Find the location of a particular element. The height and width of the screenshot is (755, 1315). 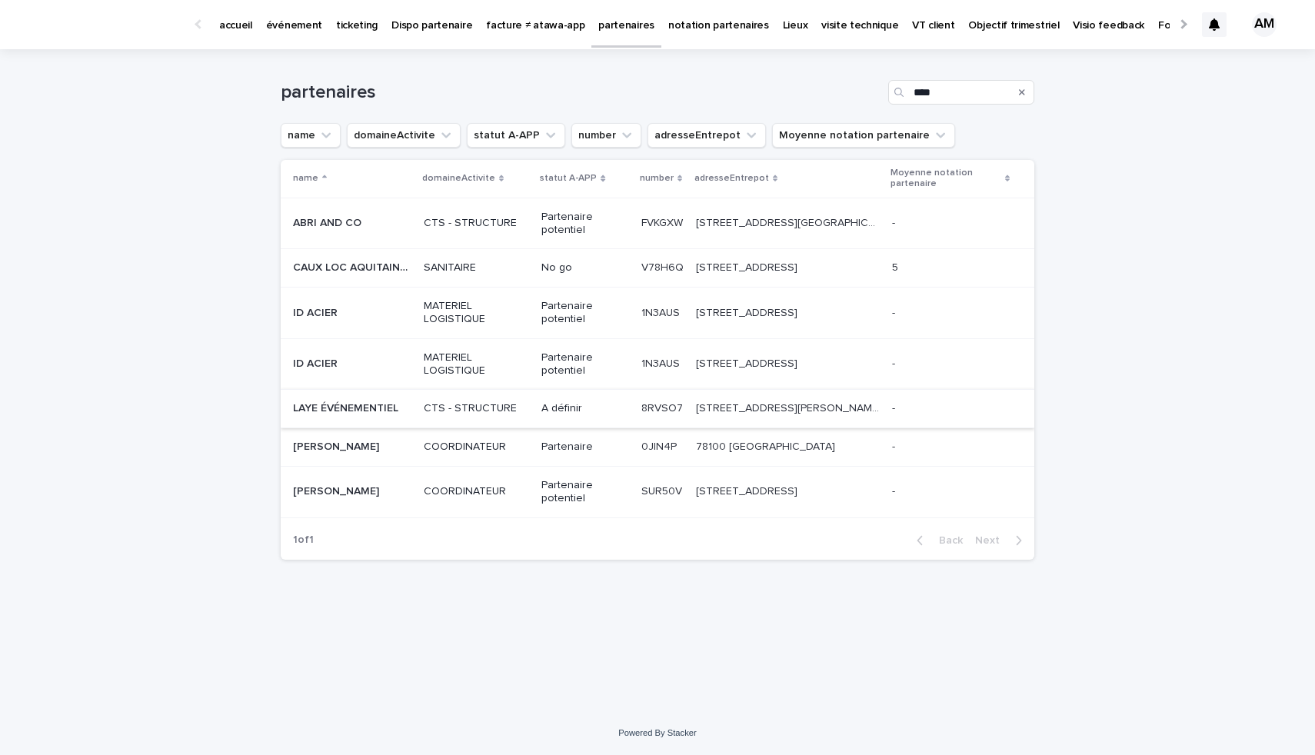

div: AM is located at coordinates (1264, 25).